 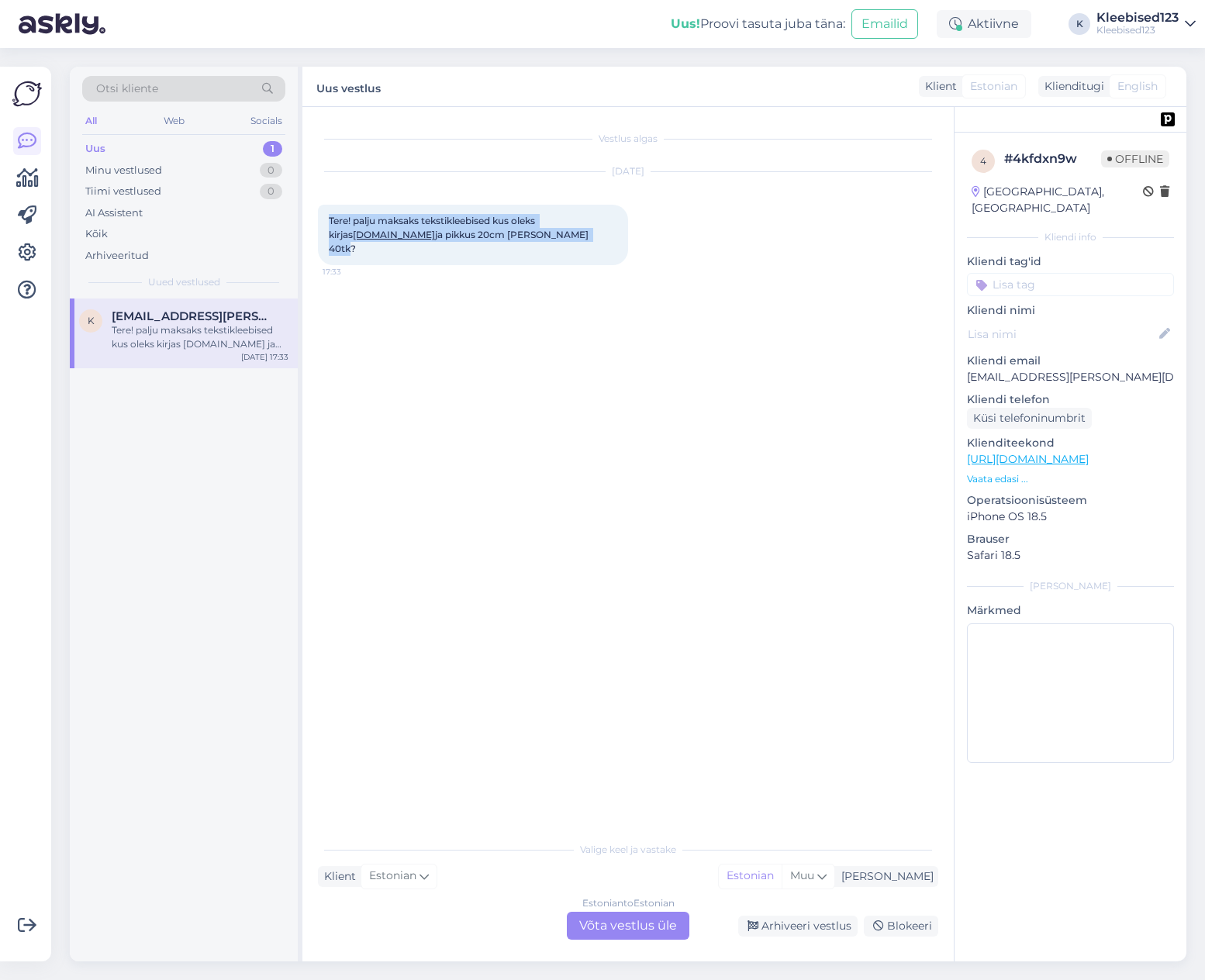 What do you see at coordinates (983, 24) in the screenshot?
I see `div: Aktiivne` at bounding box center [983, 24].